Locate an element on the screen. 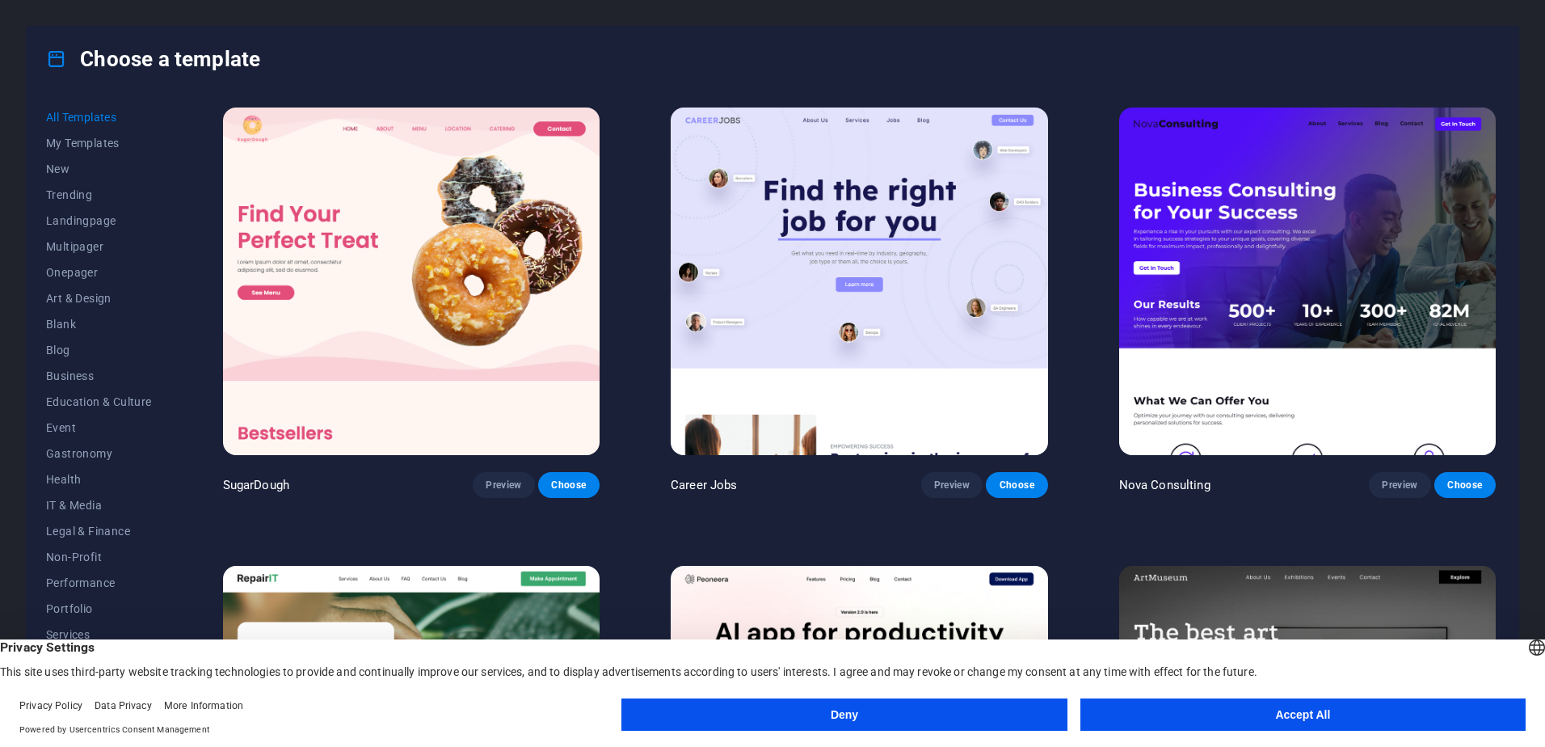 The width and height of the screenshot is (1545, 747). span: Landingpage is located at coordinates (99, 221).